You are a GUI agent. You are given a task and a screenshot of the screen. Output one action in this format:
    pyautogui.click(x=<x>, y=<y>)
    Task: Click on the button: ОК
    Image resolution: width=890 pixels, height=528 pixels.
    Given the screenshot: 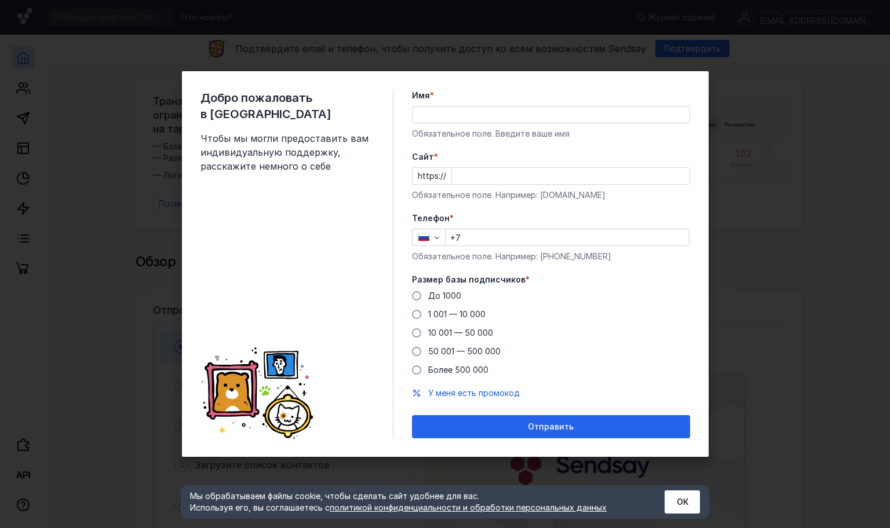 What is the action you would take?
    pyautogui.click(x=682, y=502)
    